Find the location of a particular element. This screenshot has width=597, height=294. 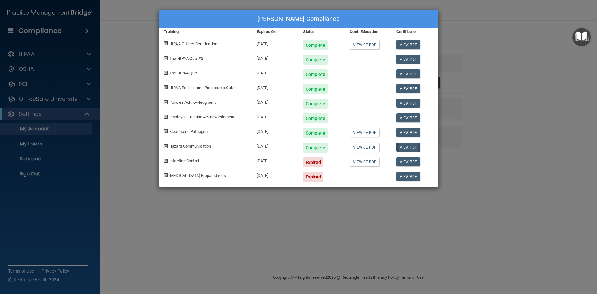

div: Status is located at coordinates (321, 32).